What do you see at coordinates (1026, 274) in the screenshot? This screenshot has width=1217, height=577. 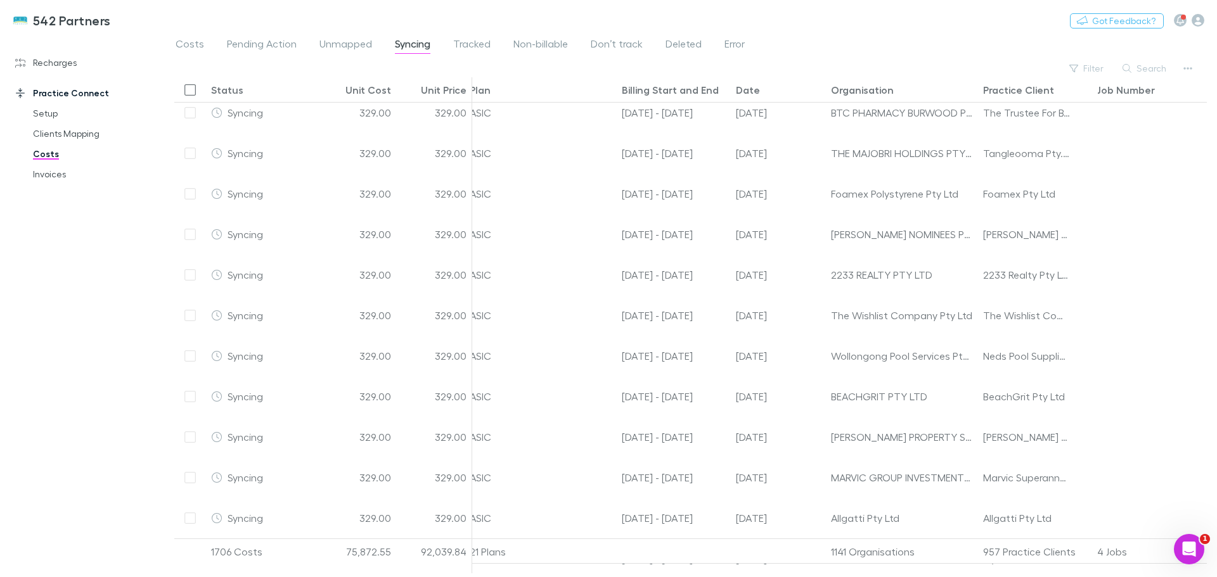 I see `div: 2233 Realty Pty Ltd` at bounding box center [1026, 274].